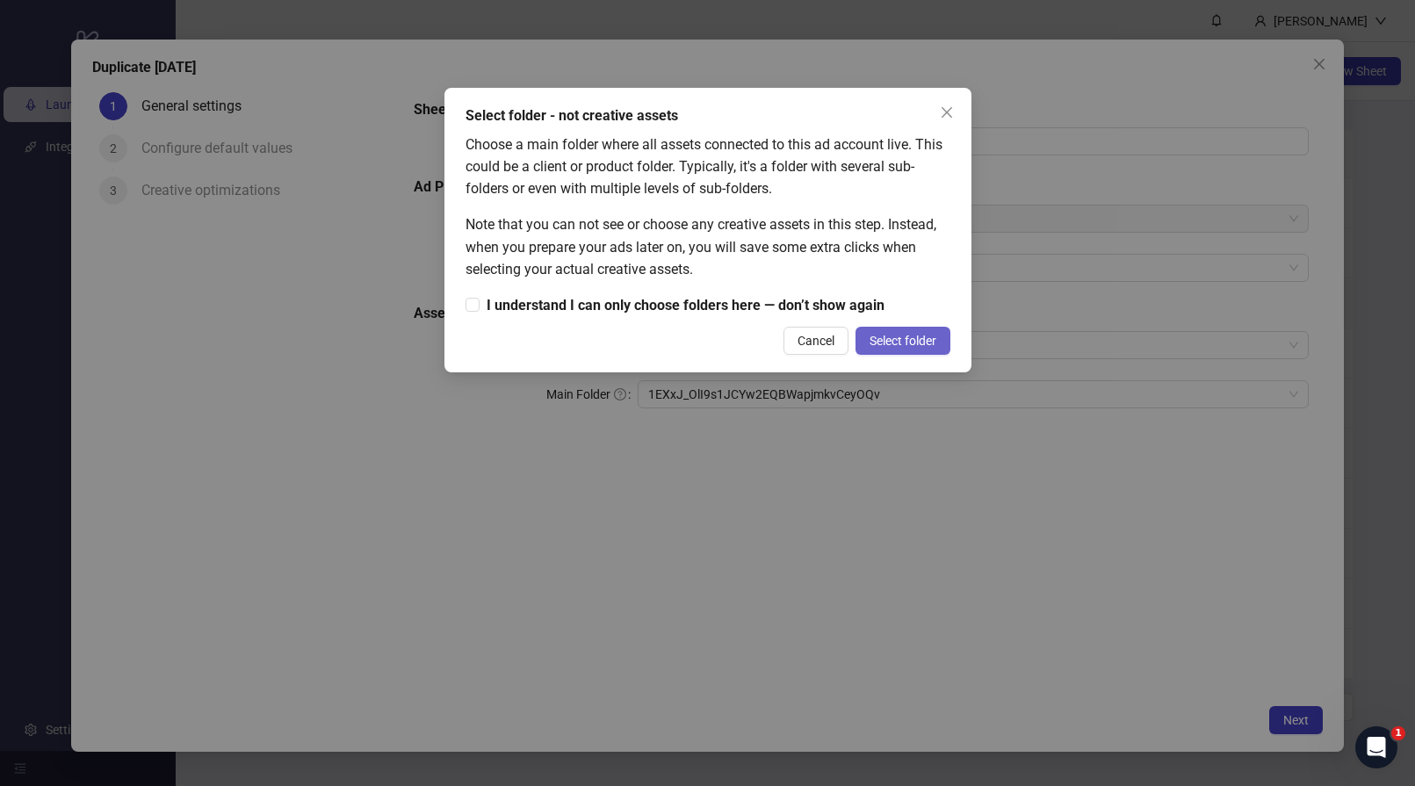 The width and height of the screenshot is (1415, 786). I want to click on div: Select folder - not creative assets, so click(708, 116).